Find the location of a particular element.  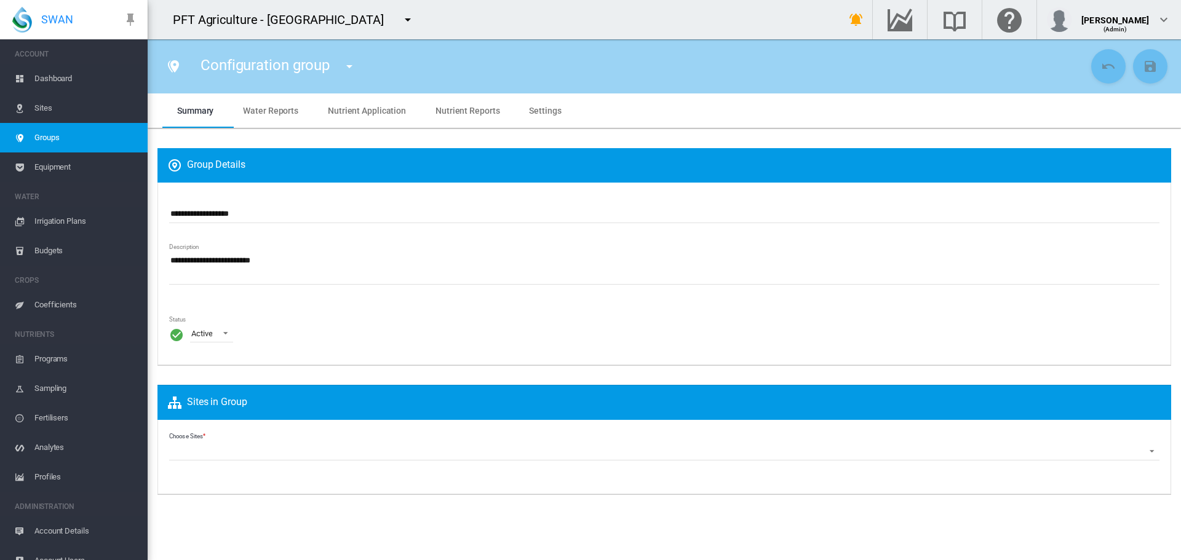

span: Sites is located at coordinates (86, 108).